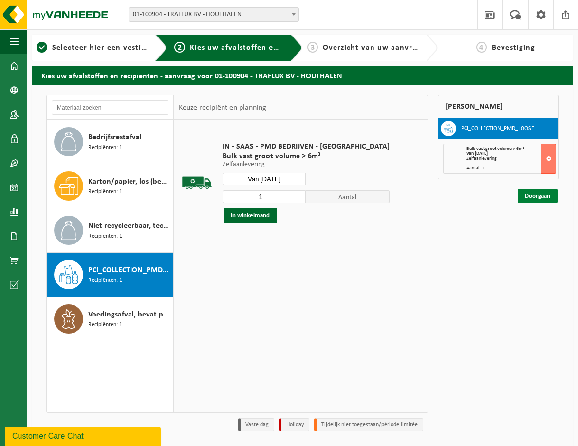  What do you see at coordinates (110, 142) in the screenshot?
I see `button: Bedrijfsrestafval Recipiënten: 1` at bounding box center [110, 142].